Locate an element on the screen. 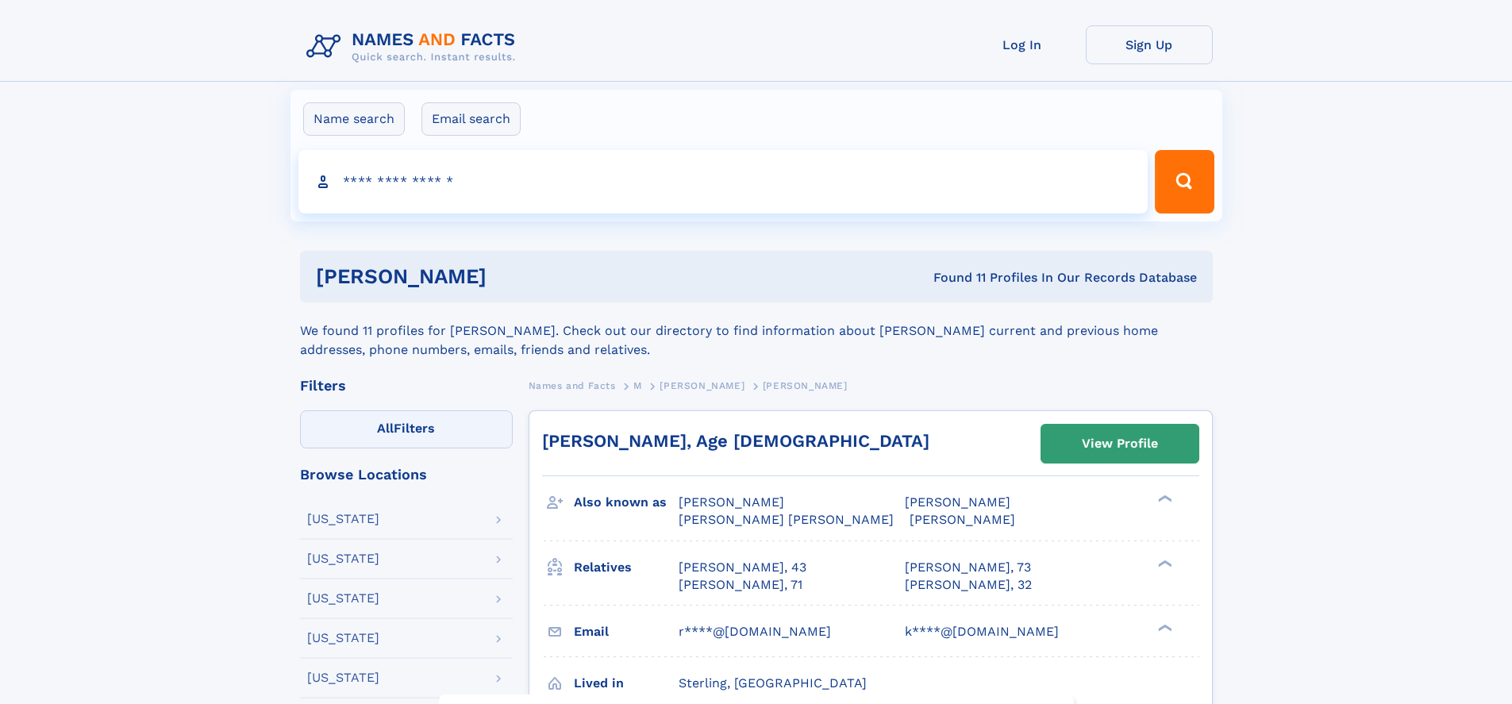 This screenshot has width=1512, height=704. h3: Lived in is located at coordinates (626, 683).